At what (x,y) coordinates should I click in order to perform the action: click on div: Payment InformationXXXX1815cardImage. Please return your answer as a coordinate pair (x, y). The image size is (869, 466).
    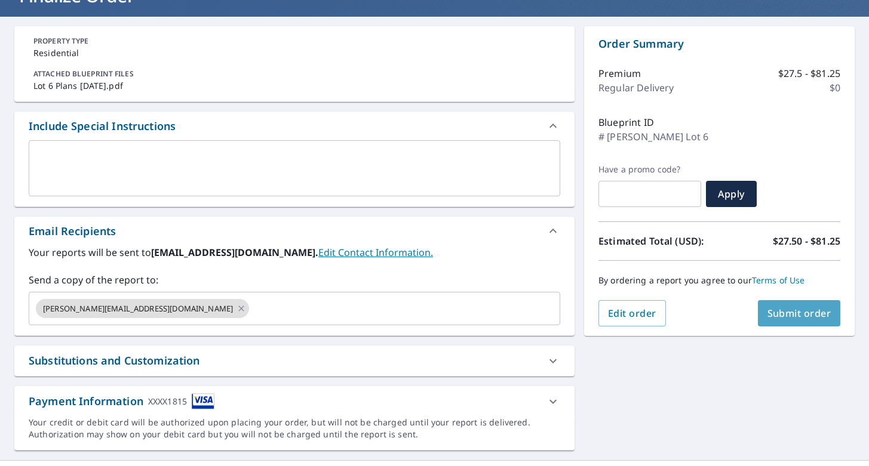
    Looking at the image, I should click on (294, 401).